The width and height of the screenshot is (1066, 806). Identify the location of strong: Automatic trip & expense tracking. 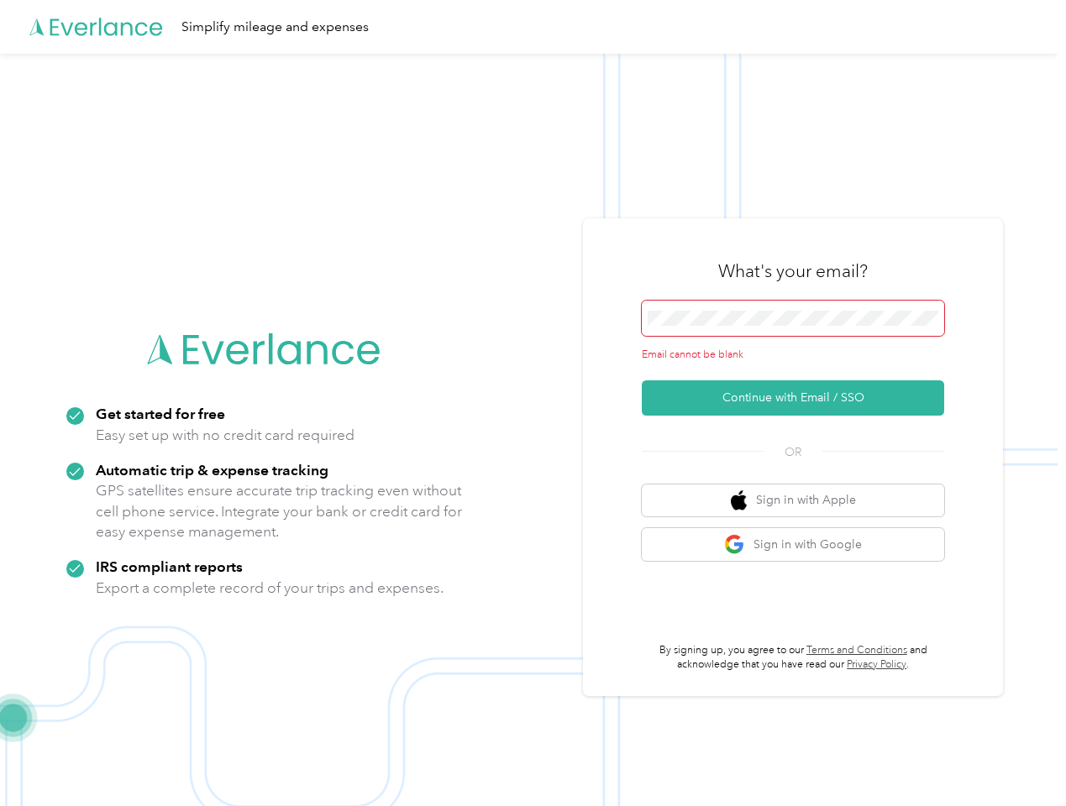
(212, 470).